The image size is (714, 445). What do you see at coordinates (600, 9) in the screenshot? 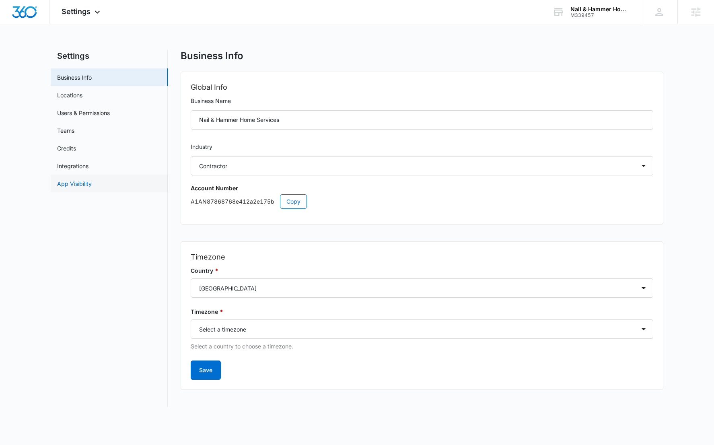
I see `div: account name` at bounding box center [600, 9].